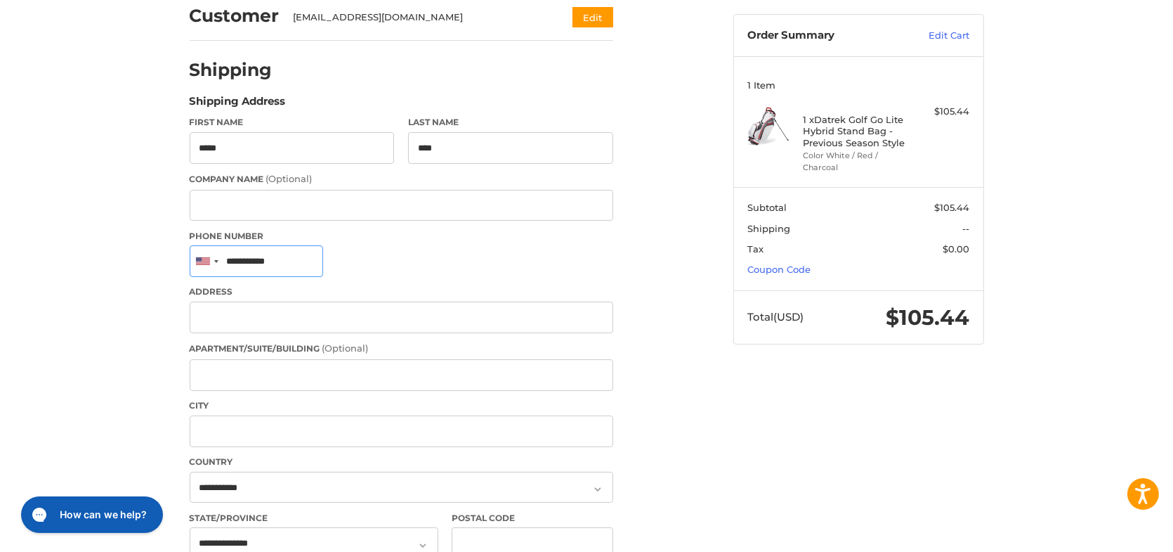  I want to click on label: Postal Code, so click(533, 518).